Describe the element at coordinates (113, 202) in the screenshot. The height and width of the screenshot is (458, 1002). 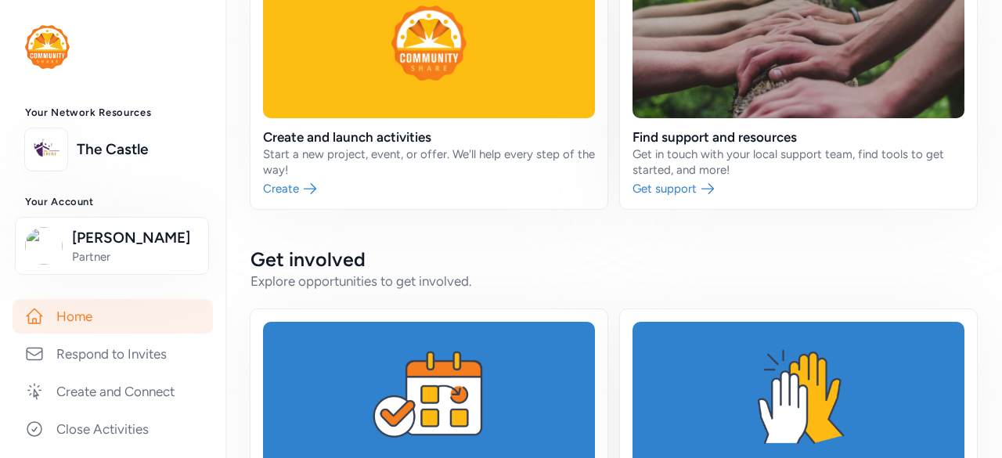
I see `h3: Your Account` at that location.